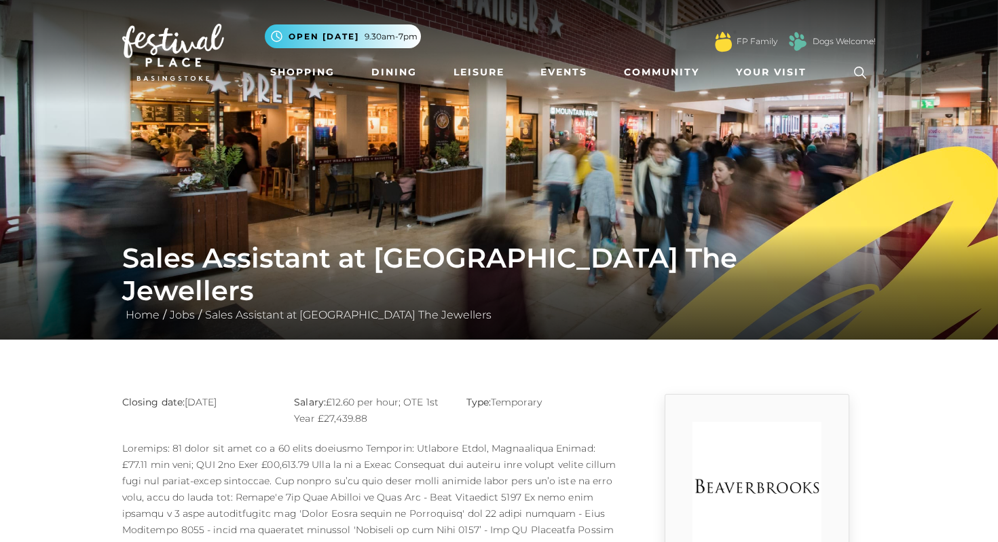  What do you see at coordinates (391, 37) in the screenshot?
I see `span: 9.30am-7pm` at bounding box center [391, 37].